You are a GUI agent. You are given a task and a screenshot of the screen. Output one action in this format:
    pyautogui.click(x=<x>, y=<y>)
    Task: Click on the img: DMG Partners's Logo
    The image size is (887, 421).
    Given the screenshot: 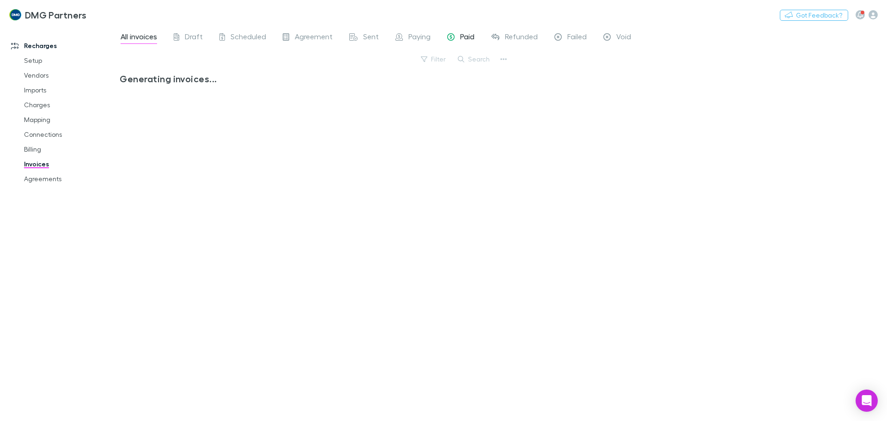 What is the action you would take?
    pyautogui.click(x=15, y=15)
    